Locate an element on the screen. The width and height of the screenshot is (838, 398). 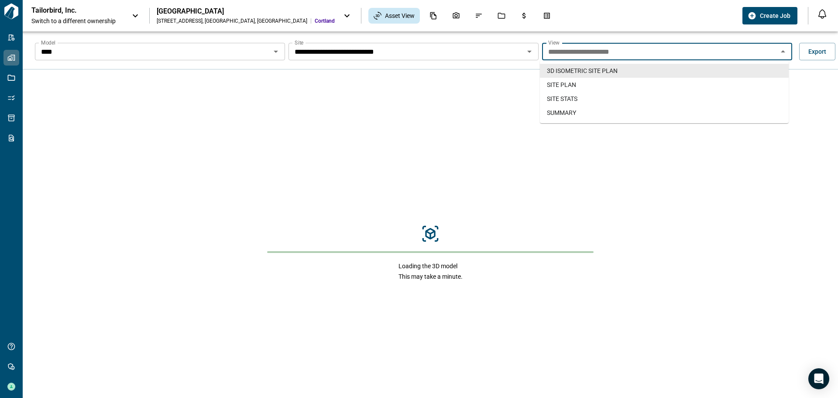
div: Open Intercom Messenger is located at coordinates (819, 379).